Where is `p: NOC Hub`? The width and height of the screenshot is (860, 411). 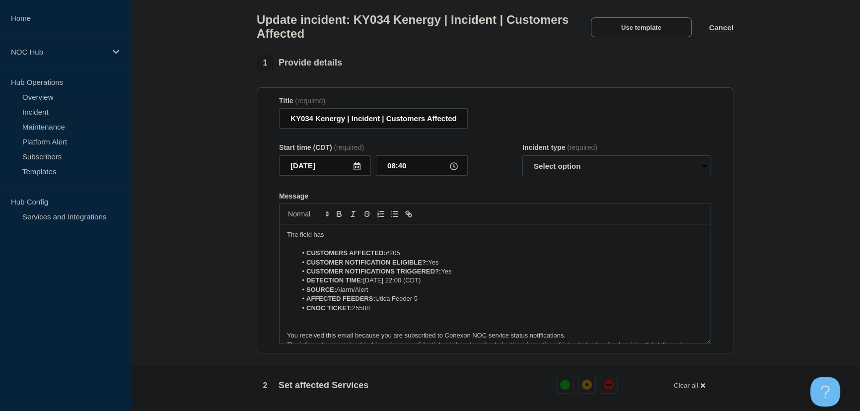
p: NOC Hub is located at coordinates (59, 52).